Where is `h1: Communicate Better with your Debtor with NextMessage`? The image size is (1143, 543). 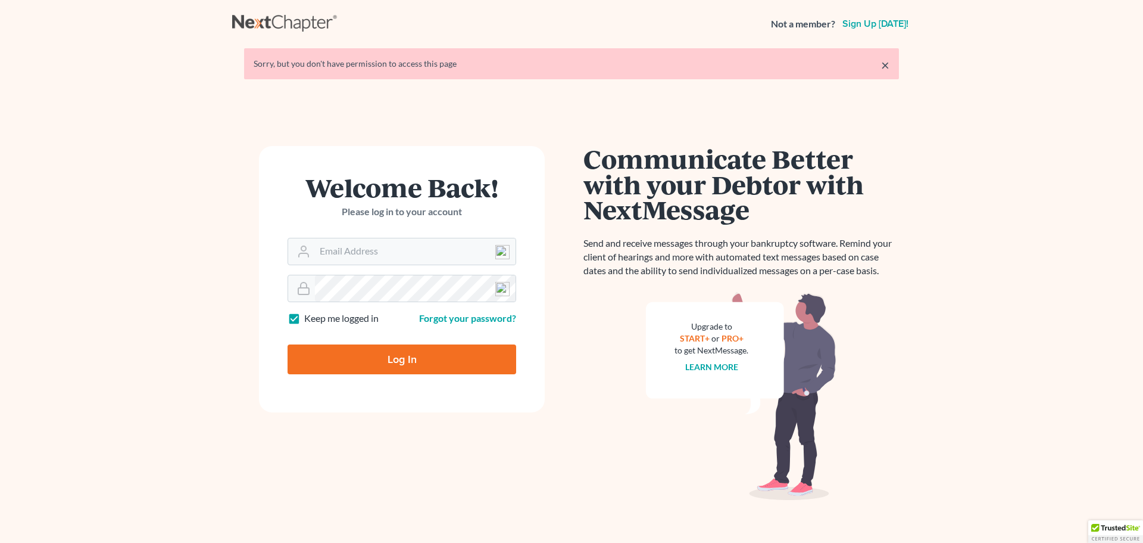
h1: Communicate Better with your Debtor with NextMessage is located at coordinates (741, 184).